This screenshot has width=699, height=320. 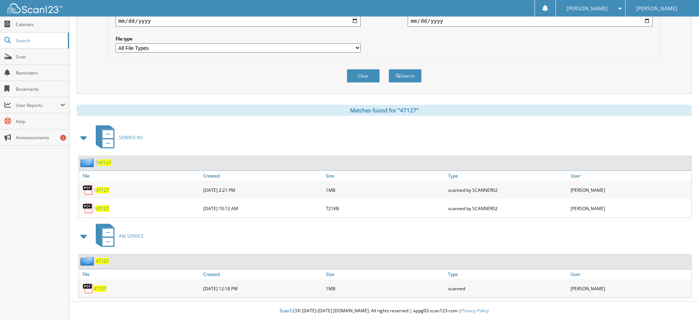 I want to click on div: Chat Widget, so click(x=681, y=302).